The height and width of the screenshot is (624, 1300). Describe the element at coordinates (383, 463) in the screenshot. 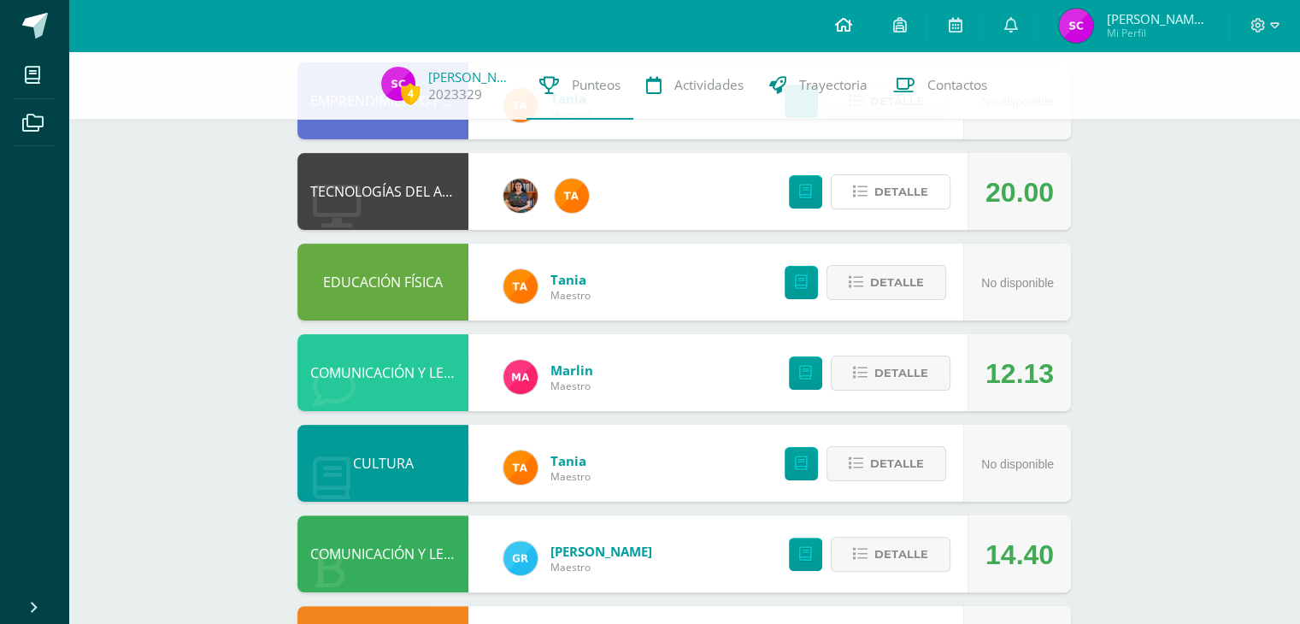

I see `div: CULTURA` at that location.